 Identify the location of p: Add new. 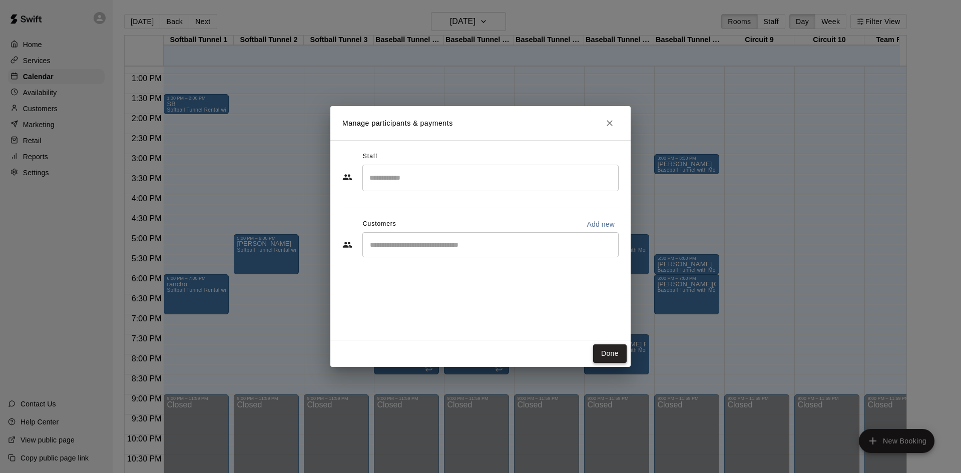
(601, 224).